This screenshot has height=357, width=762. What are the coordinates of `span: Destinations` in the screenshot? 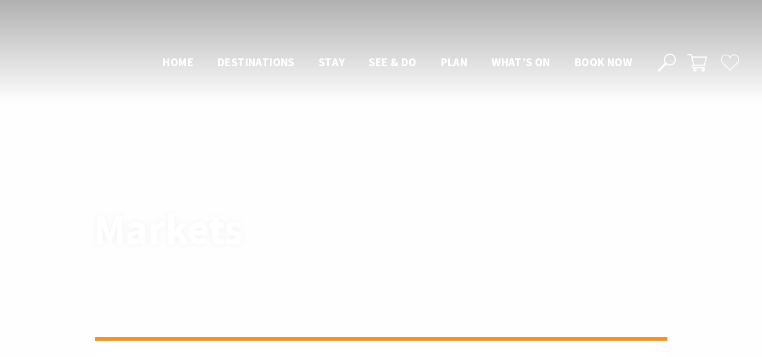 It's located at (256, 62).